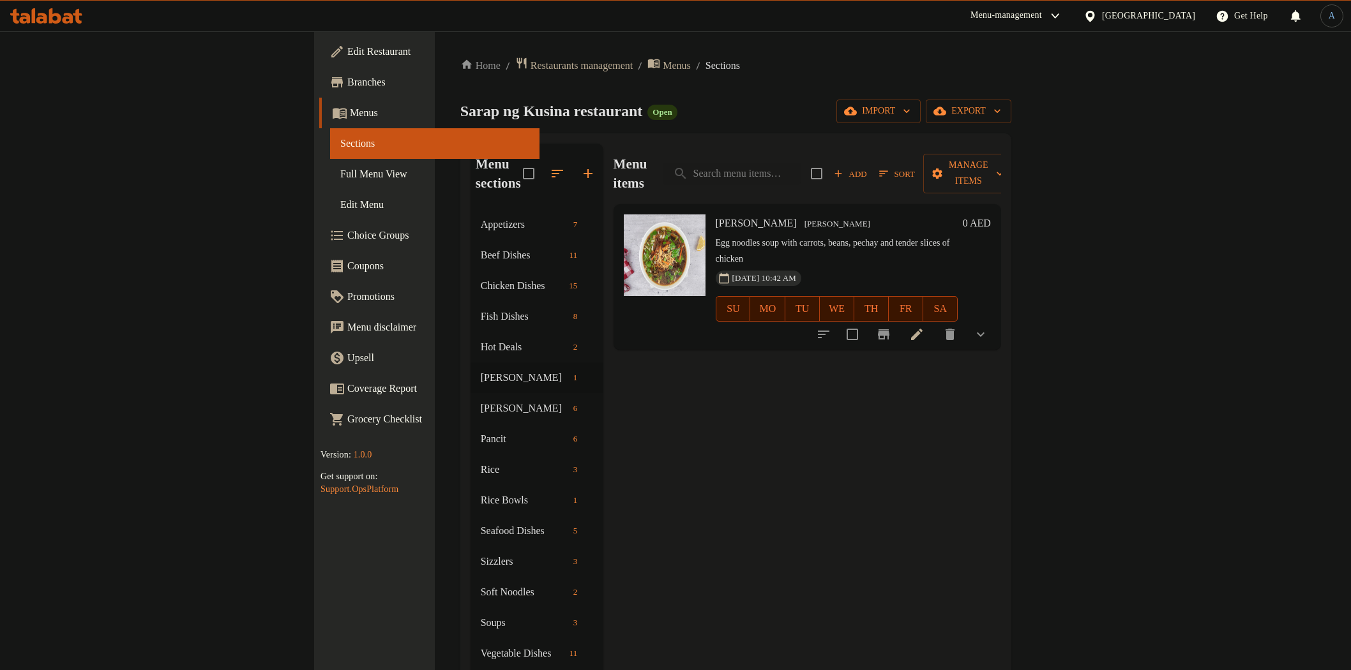 The width and height of the screenshot is (1351, 670). I want to click on span: 5, so click(575, 531).